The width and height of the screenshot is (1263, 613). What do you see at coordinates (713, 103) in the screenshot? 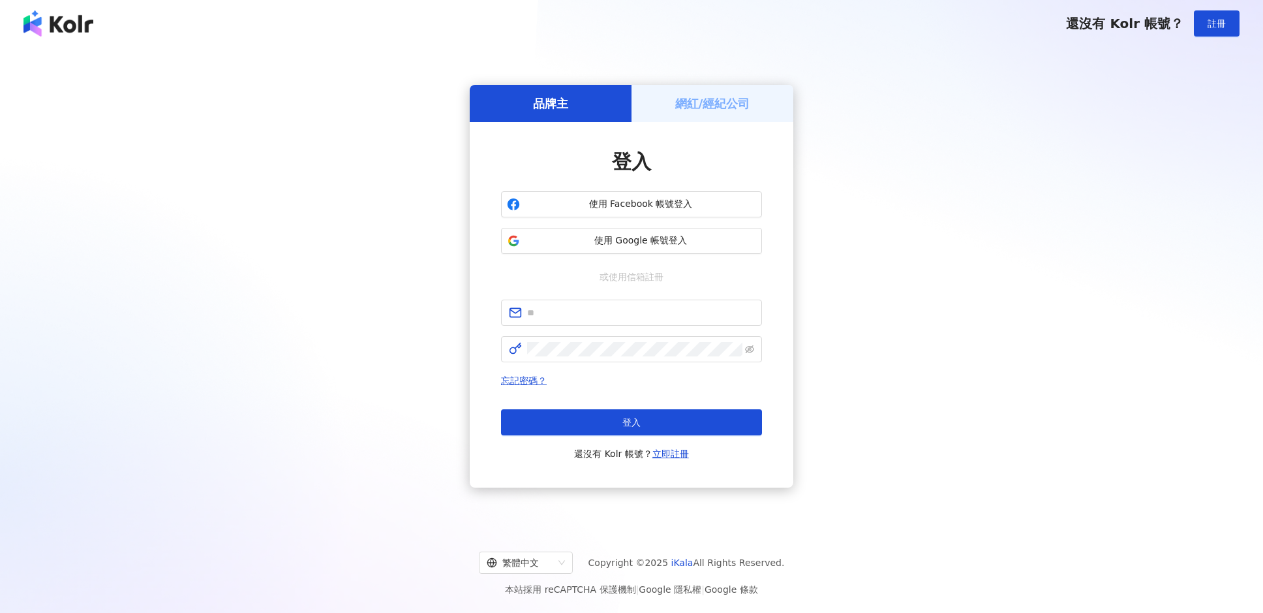
I see `h5: 網紅/經紀公司` at bounding box center [713, 103].